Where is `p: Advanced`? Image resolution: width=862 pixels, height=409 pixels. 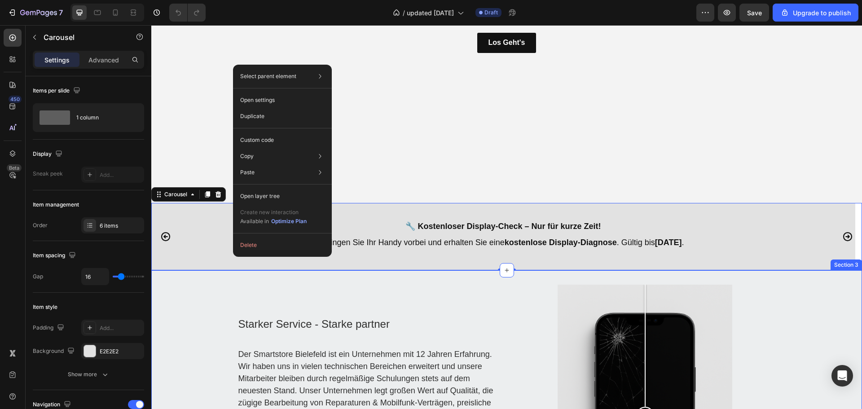
p: Advanced is located at coordinates (104, 60).